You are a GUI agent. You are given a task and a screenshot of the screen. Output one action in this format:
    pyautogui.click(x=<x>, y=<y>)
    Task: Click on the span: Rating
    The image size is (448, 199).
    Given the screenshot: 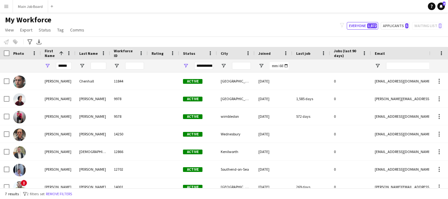 What is the action you would take?
    pyautogui.click(x=158, y=53)
    